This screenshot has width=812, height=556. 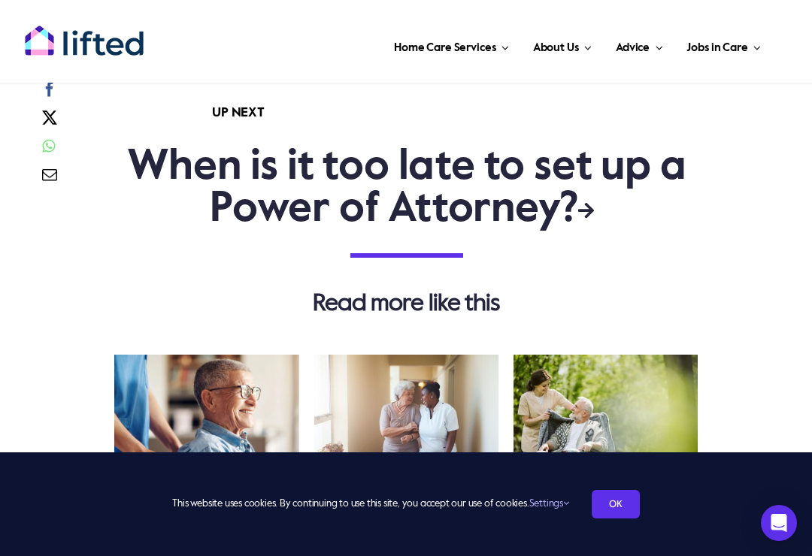 I want to click on a: OK, so click(x=616, y=505).